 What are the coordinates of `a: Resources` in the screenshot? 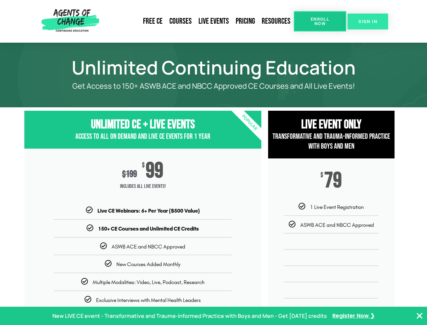 It's located at (276, 21).